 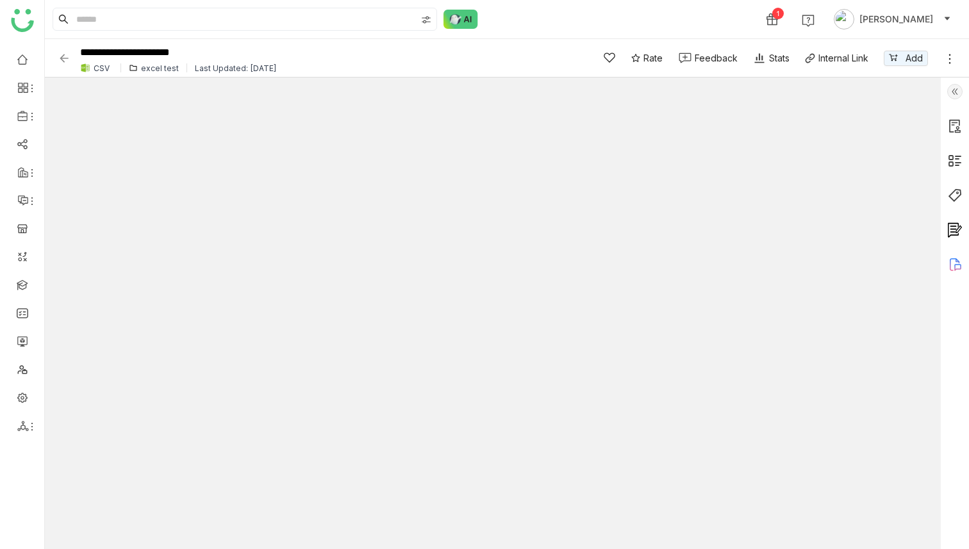 What do you see at coordinates (906, 58) in the screenshot?
I see `button: Add` at bounding box center [906, 58].